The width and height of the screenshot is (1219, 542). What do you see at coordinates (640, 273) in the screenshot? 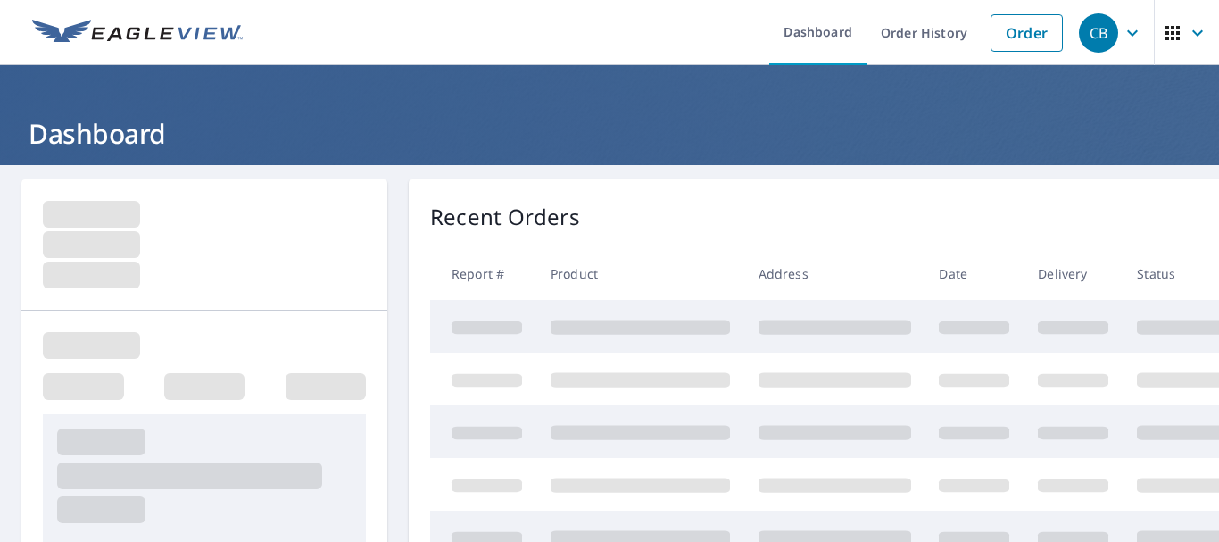
I see `th: Product` at bounding box center [640, 273].